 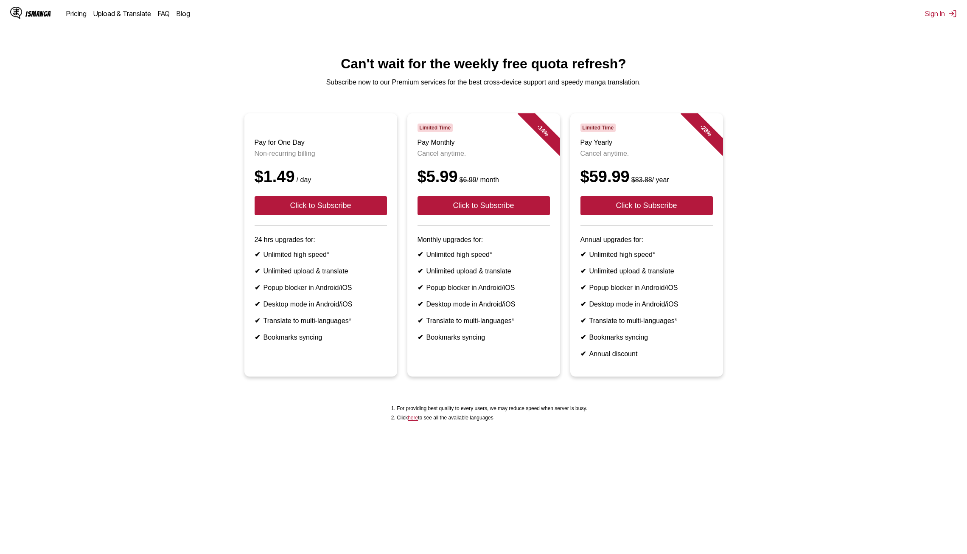 I want to click on h3: Pay Yearly, so click(x=647, y=143).